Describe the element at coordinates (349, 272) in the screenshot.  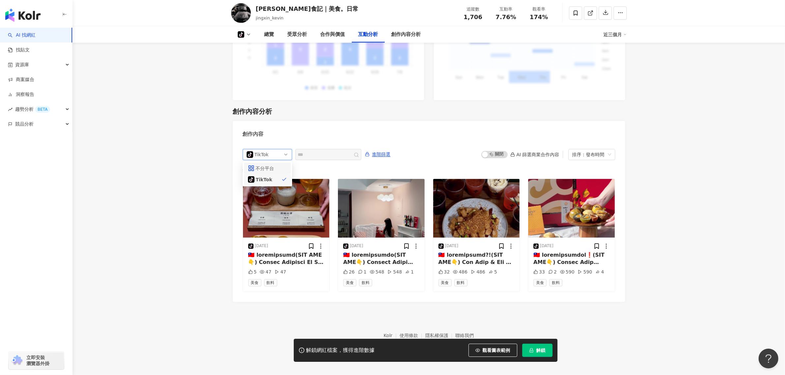
I see `div: 26` at that location.